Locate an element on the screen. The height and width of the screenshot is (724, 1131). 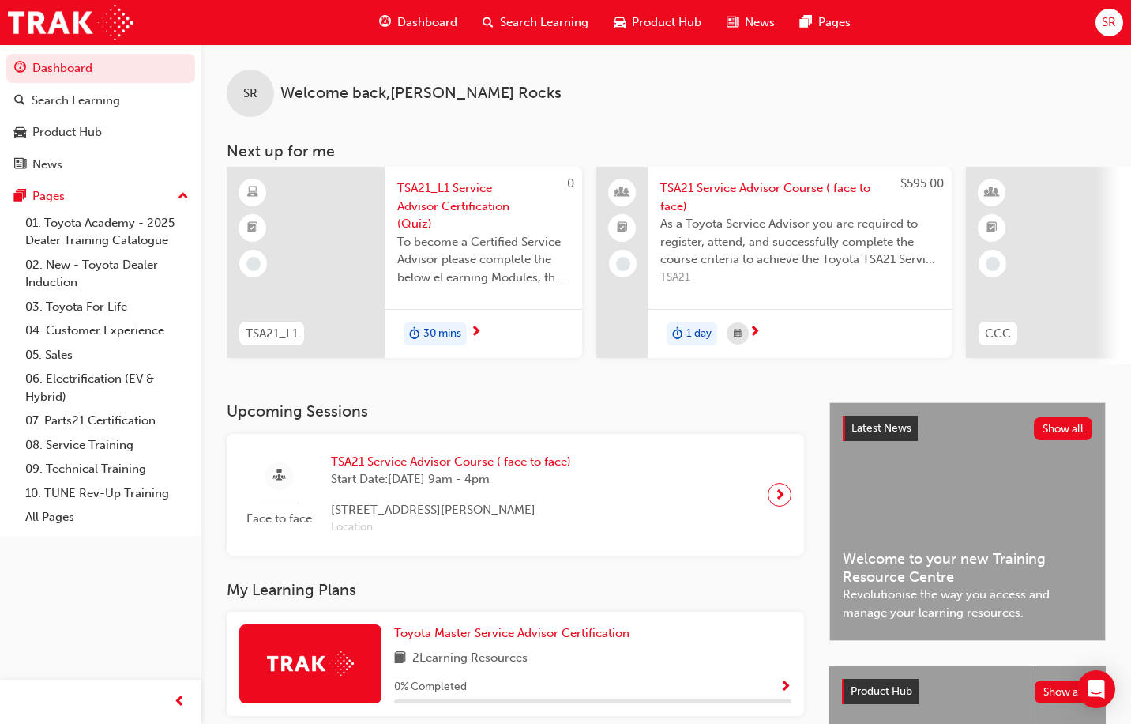
span: TSA21_L1 Service Advisor Certification (Quiz) is located at coordinates (484, 206).